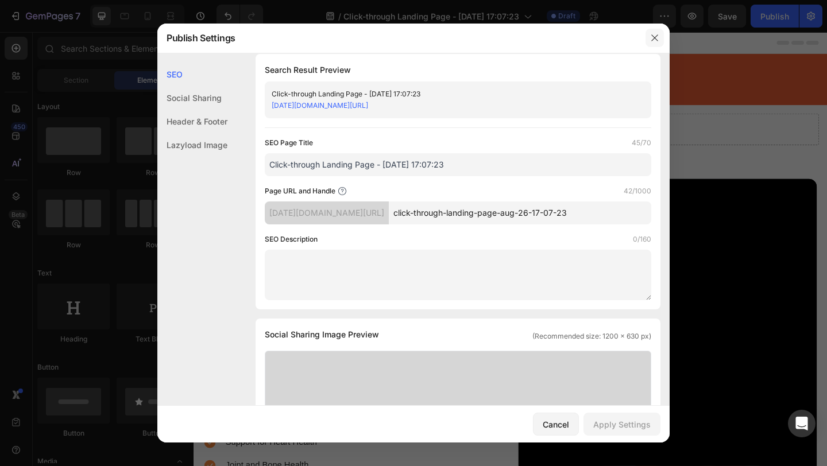 This screenshot has width=827, height=466. Describe the element at coordinates (84, 421) in the screenshot. I see `p: Improved Energy Levels` at that location.